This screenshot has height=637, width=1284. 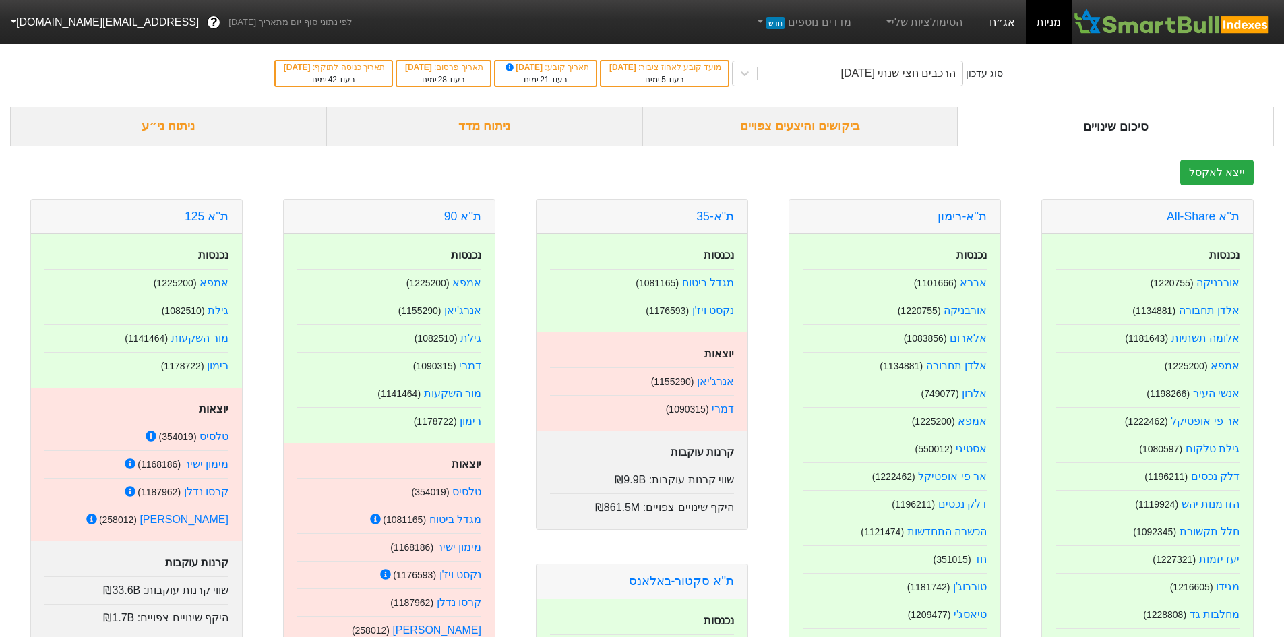 What do you see at coordinates (663, 80) in the screenshot?
I see `span: 5` at bounding box center [663, 80].